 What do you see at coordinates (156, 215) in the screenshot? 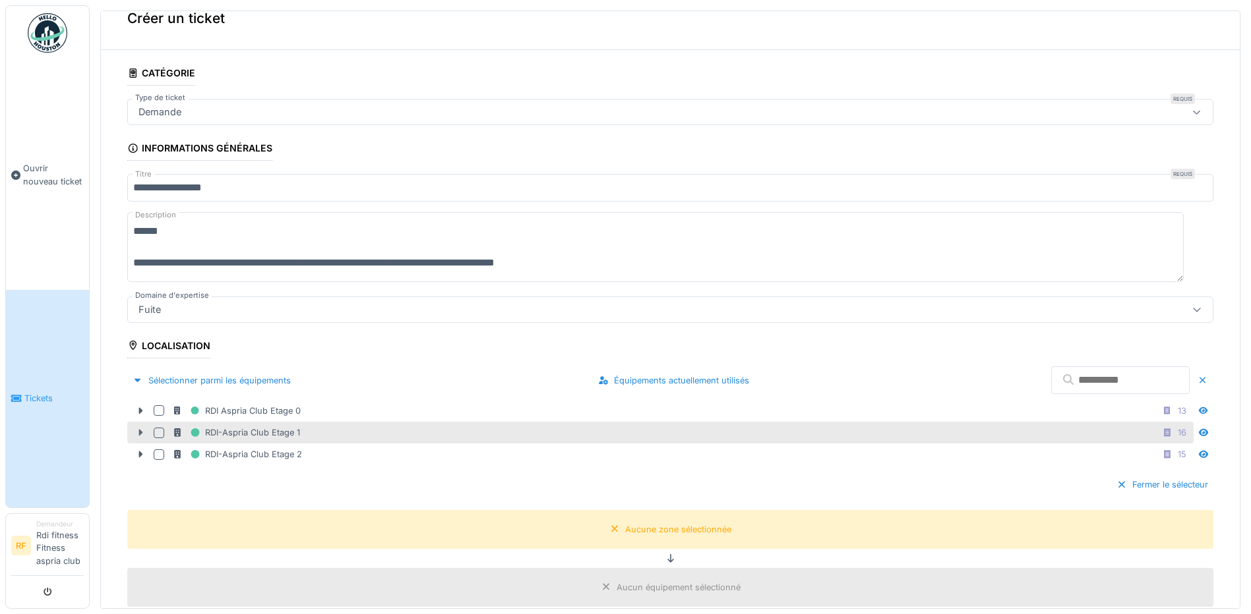
I see `label: Description` at bounding box center [156, 215].